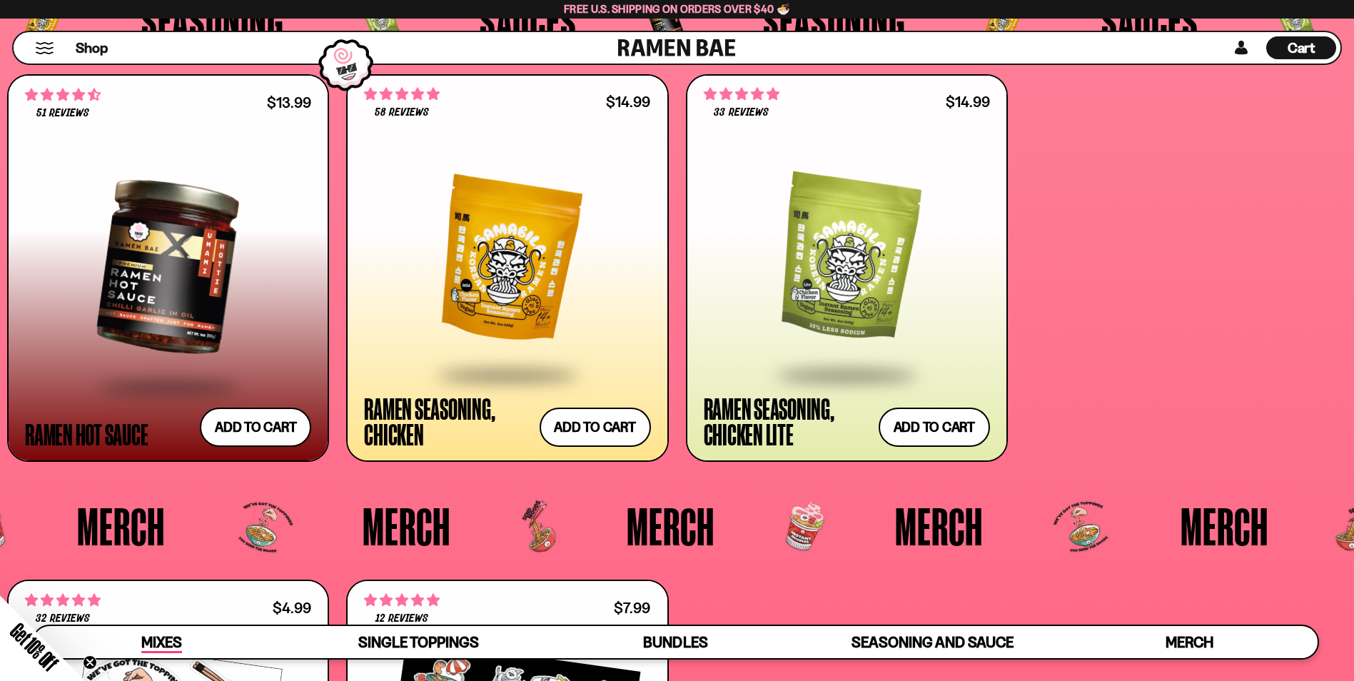 This screenshot has width=1354, height=681. Describe the element at coordinates (402, 94) in the screenshot. I see `span: 4.83 stars` at that location.